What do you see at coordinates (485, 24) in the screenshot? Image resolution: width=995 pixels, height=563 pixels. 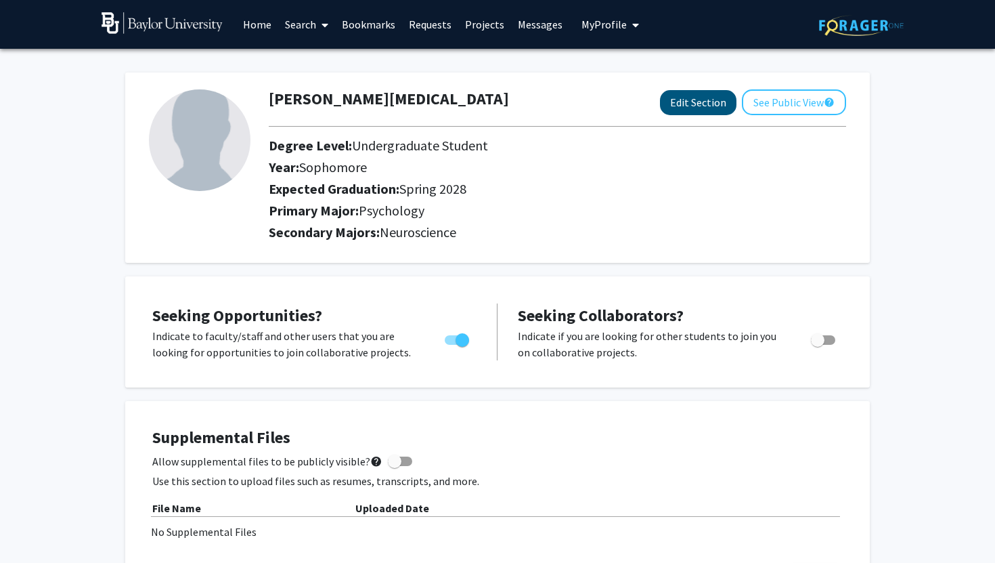 I see `a: Projects` at bounding box center [485, 24].